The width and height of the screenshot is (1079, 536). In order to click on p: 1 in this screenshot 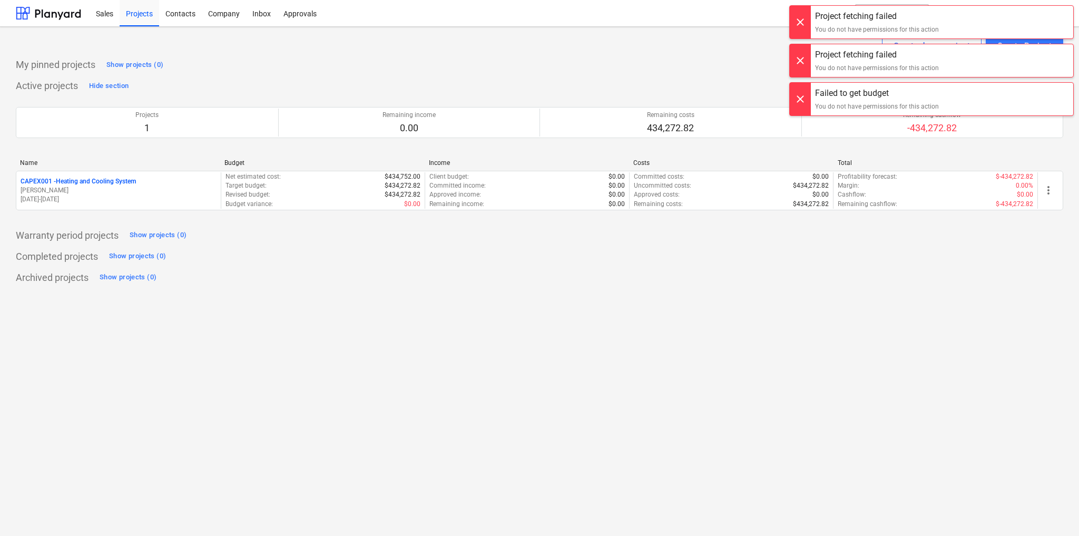, I will do `click(147, 128)`.